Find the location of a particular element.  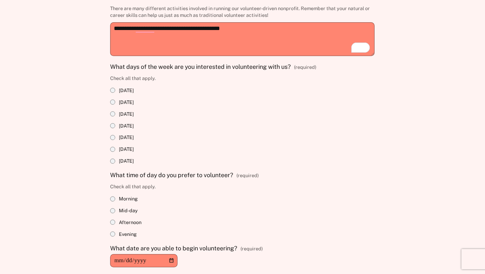

span: What time of day do you prefer to volunteer? is located at coordinates (171, 175).